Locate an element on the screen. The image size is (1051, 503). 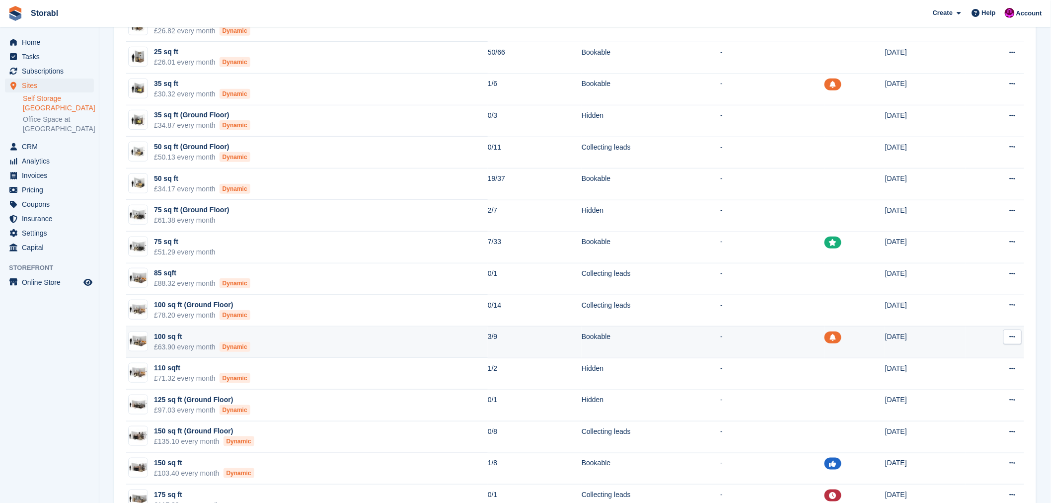
span: Help is located at coordinates (989, 13).